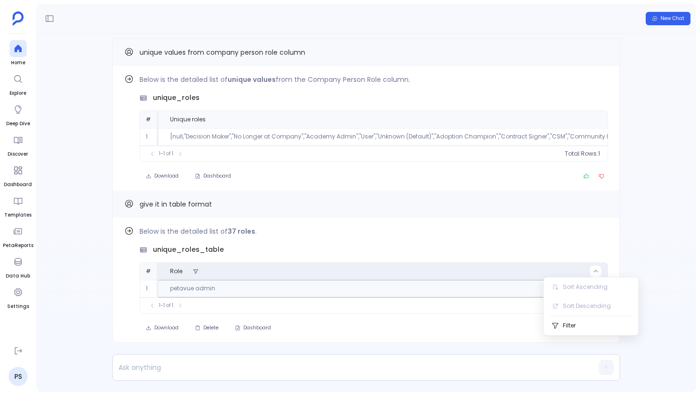 The height and width of the screenshot is (396, 700). Describe the element at coordinates (18, 215) in the screenshot. I see `span: Templates` at that location.